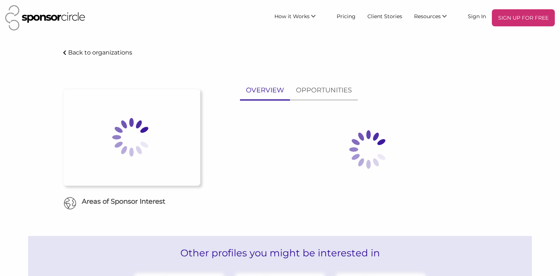 This screenshot has height=276, width=560. What do you see at coordinates (524, 18) in the screenshot?
I see `p: SIGN UP FOR FREE` at bounding box center [524, 18].